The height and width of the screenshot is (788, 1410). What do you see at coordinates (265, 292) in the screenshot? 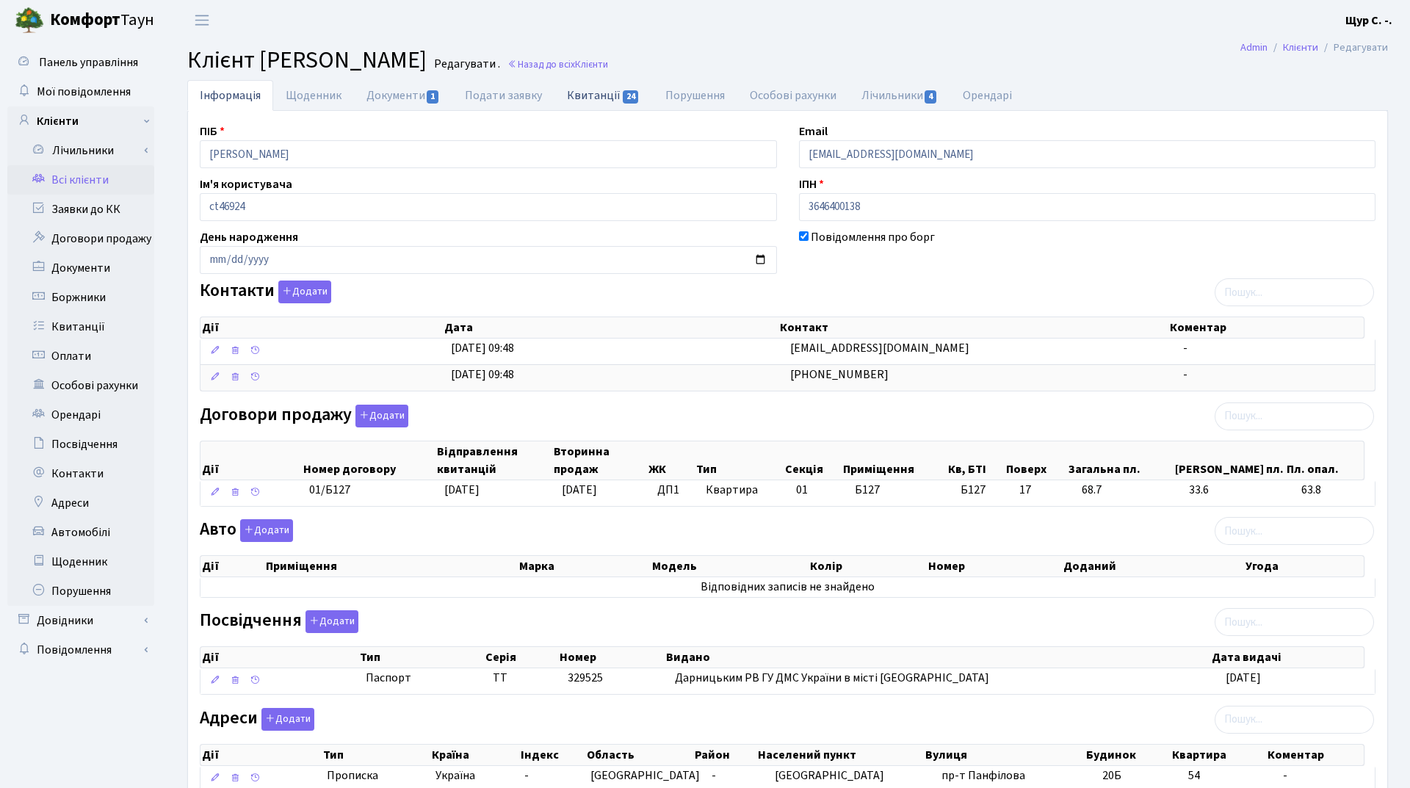
I see `label: Контакти` at bounding box center [265, 292].